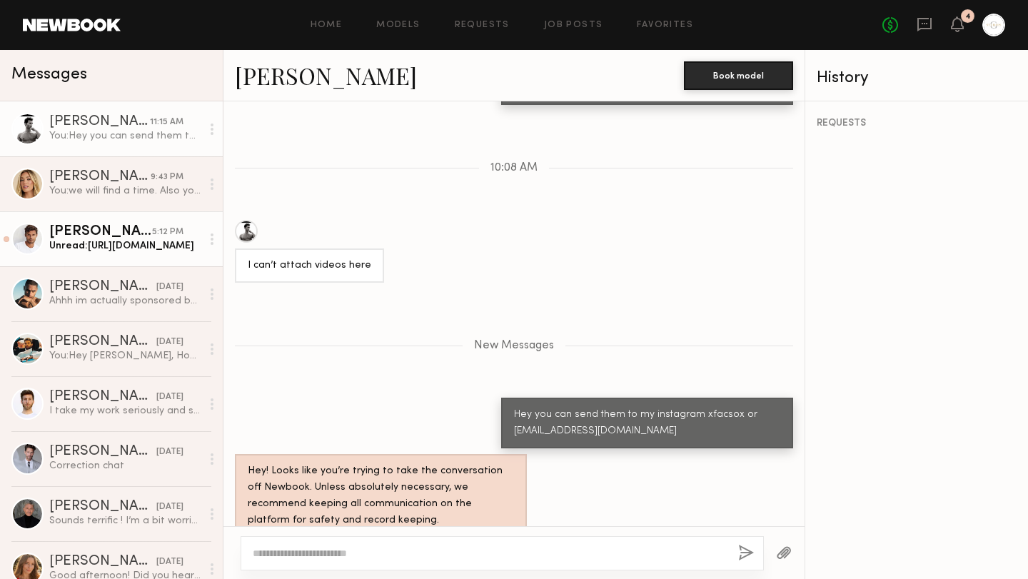 Image resolution: width=1028 pixels, height=579 pixels. I want to click on div: Ahhh im actually sponsored by a supplement company so I can’t promote and other supplement compan..., so click(125, 300).